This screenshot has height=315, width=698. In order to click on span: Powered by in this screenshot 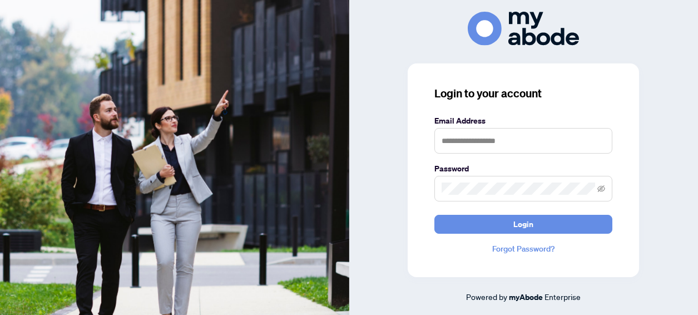, I will do `click(486, 296)`.